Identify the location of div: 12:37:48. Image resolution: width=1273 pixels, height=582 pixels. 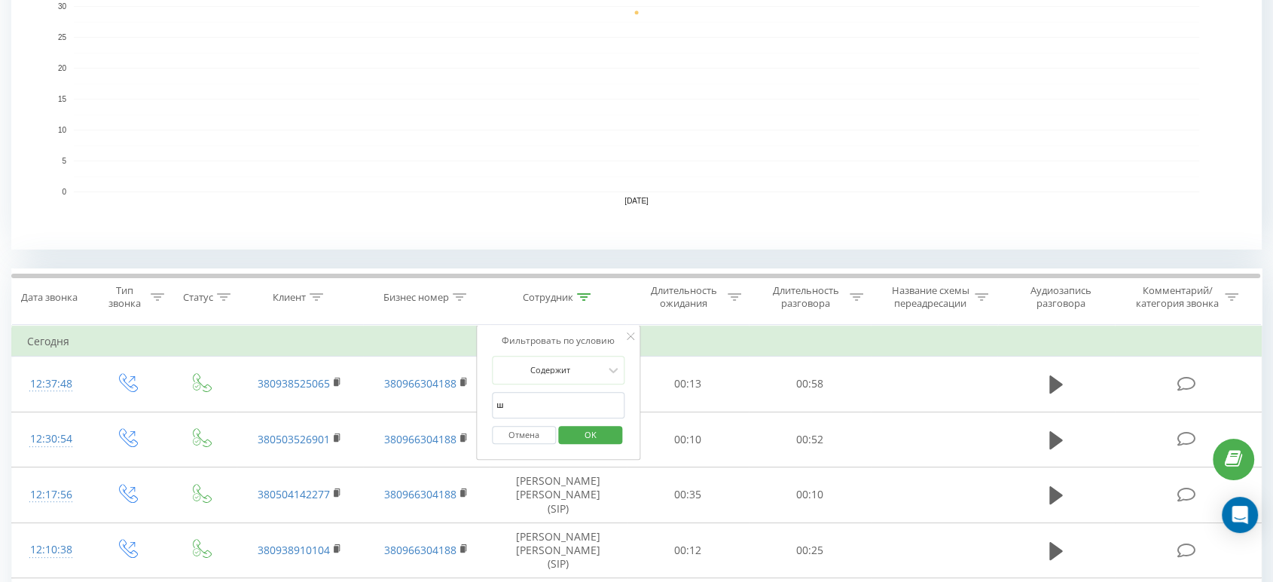
(50, 383).